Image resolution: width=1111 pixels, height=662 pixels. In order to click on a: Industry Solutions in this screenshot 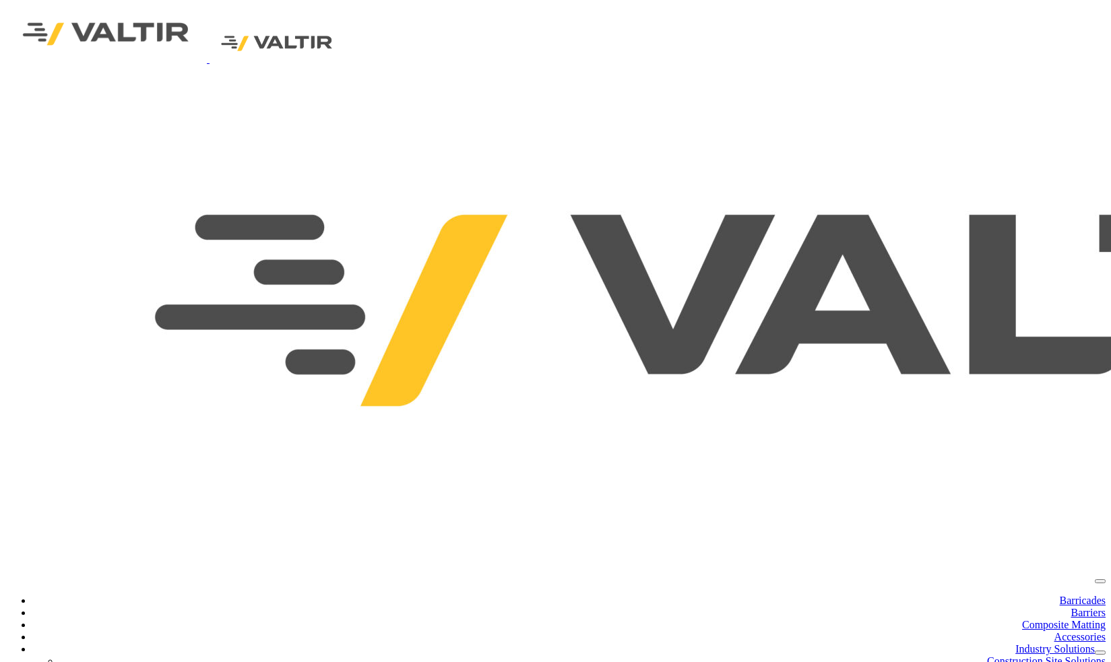, I will do `click(1055, 649)`.